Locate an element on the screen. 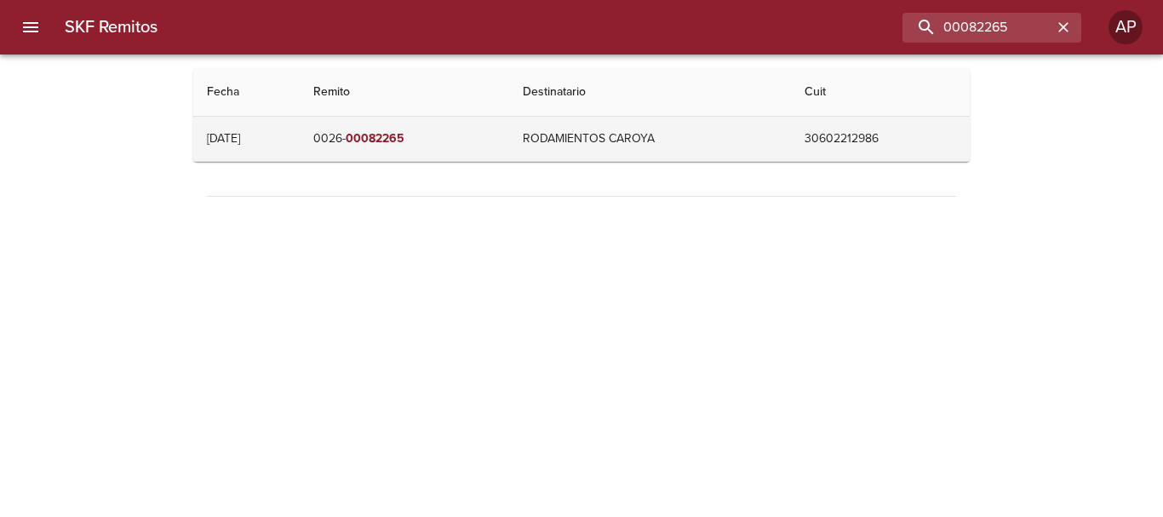  td: 0026- is located at coordinates (404, 139).